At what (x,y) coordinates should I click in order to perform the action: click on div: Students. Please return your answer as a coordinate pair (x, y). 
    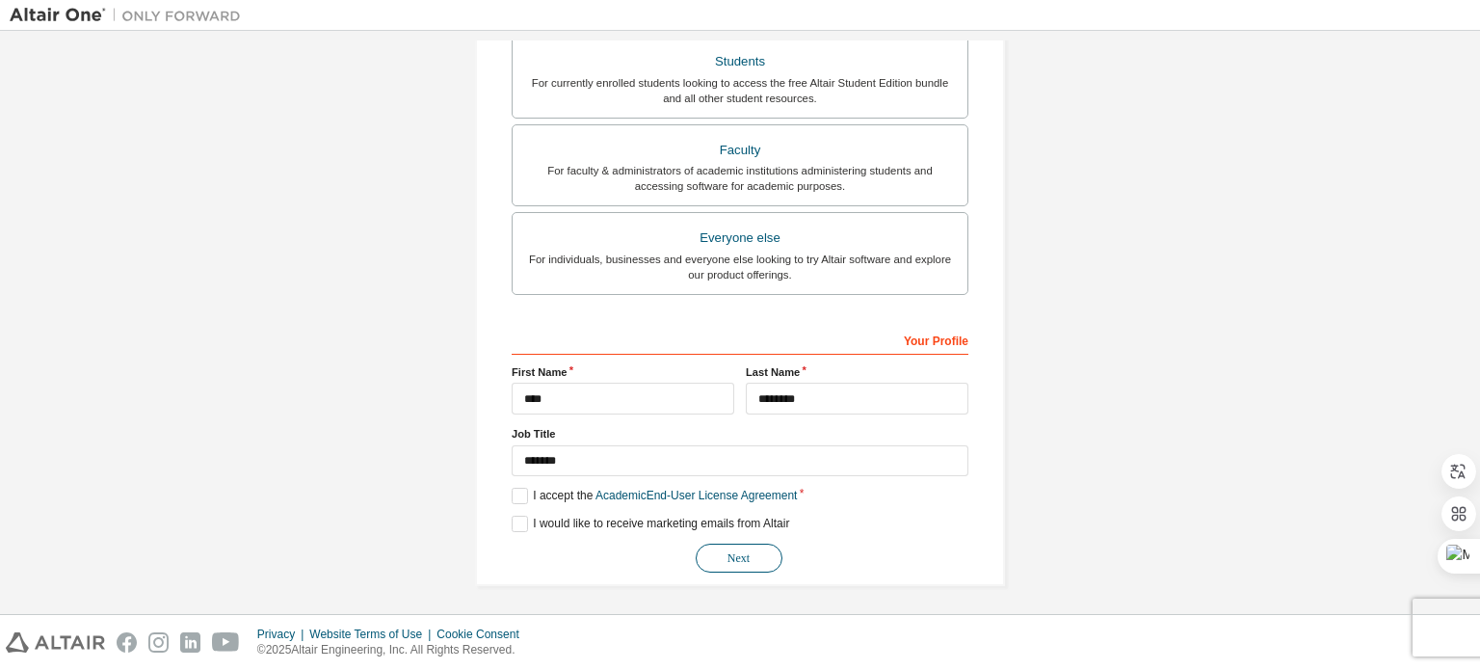
    Looking at the image, I should click on (740, 62).